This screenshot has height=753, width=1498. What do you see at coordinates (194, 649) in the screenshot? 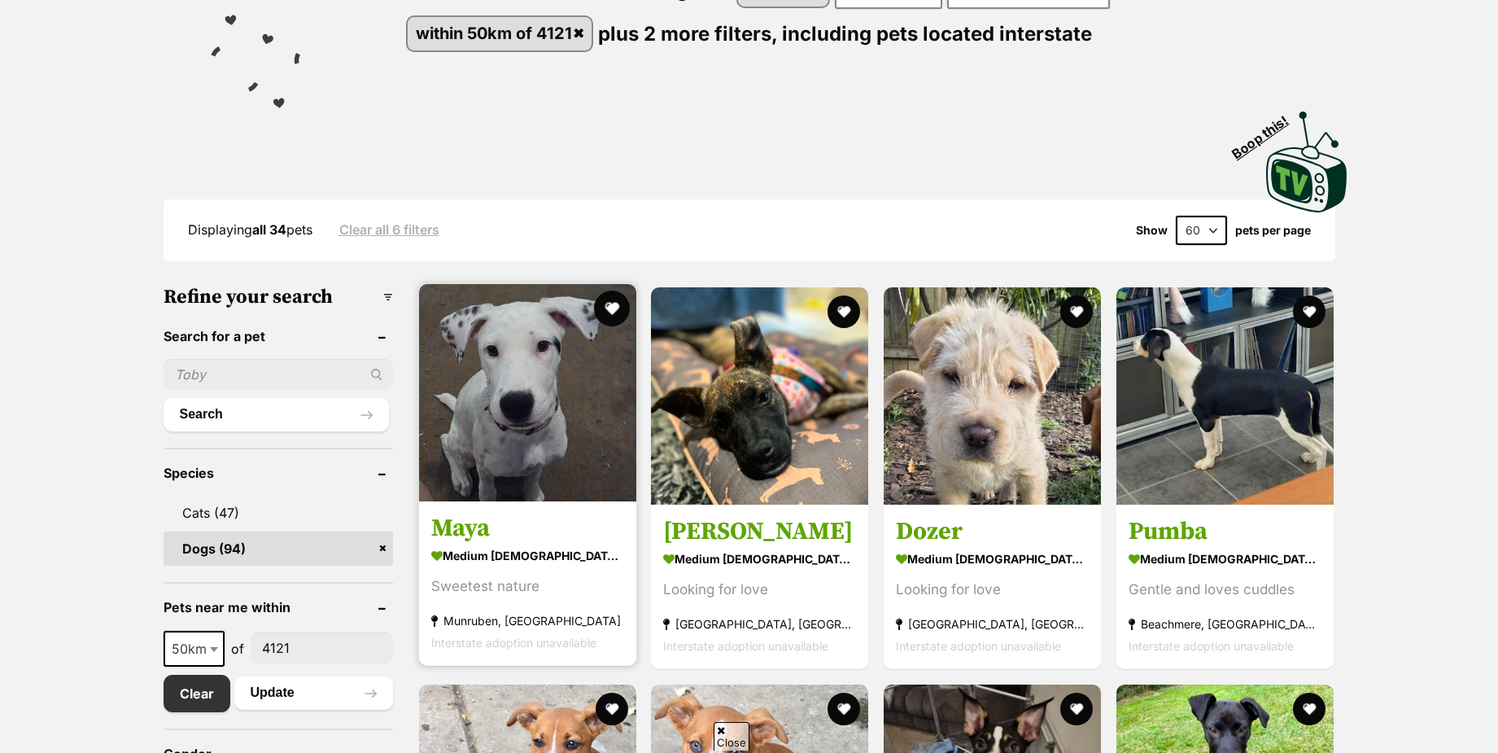
I see `span: 50km` at bounding box center [194, 649].